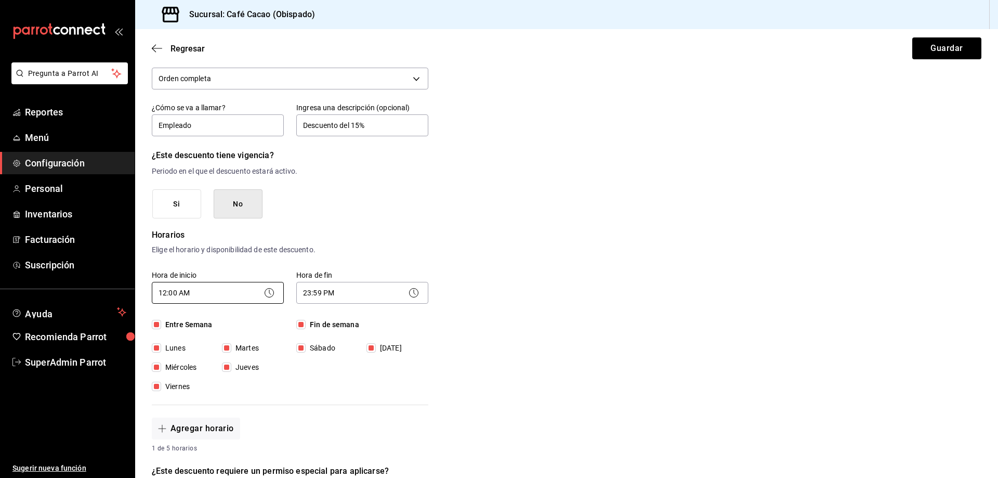 This screenshot has width=998, height=478. What do you see at coordinates (188, 48) in the screenshot?
I see `span: Regresar` at bounding box center [188, 48].